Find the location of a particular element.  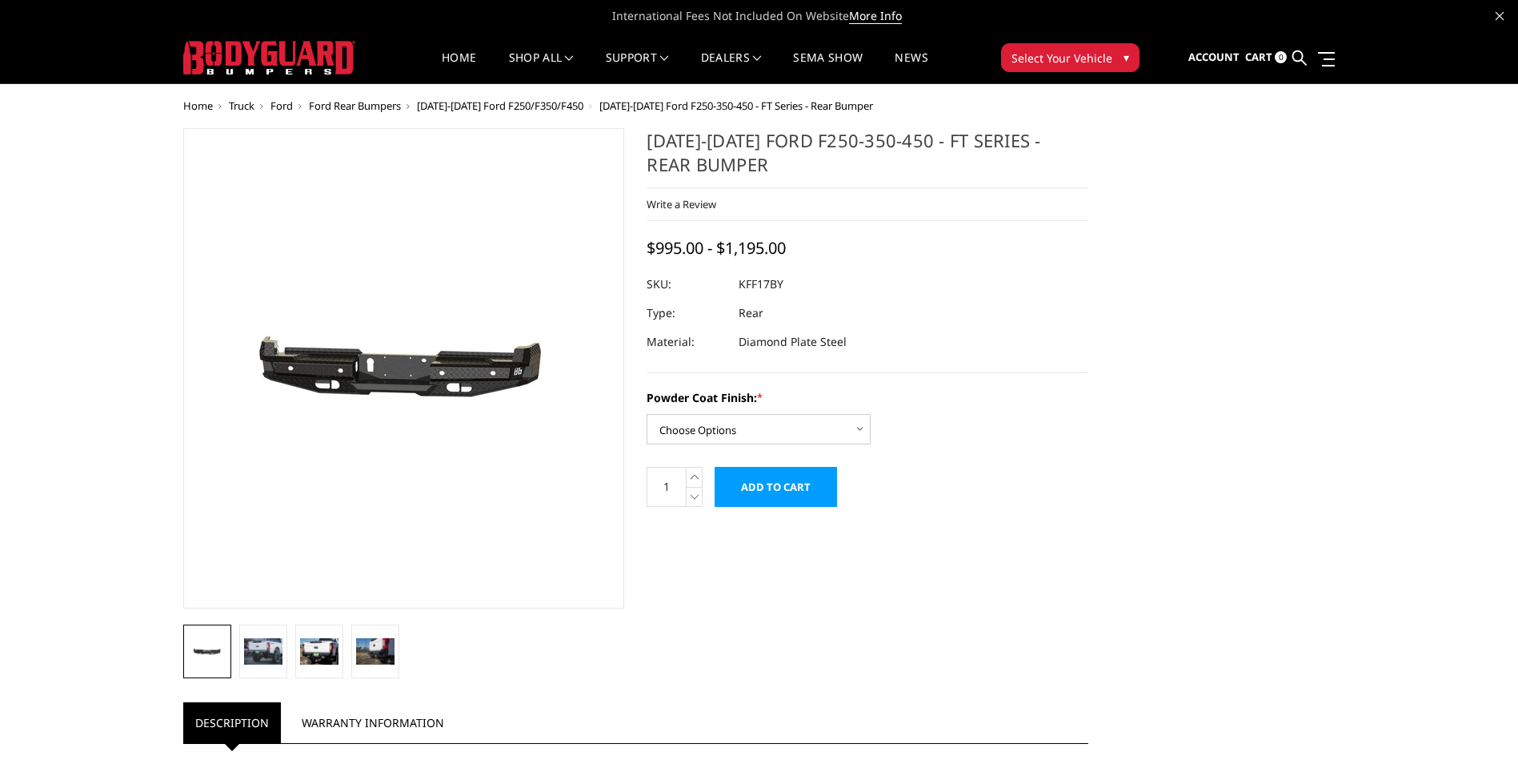

a: Description is located at coordinates (232, 722).